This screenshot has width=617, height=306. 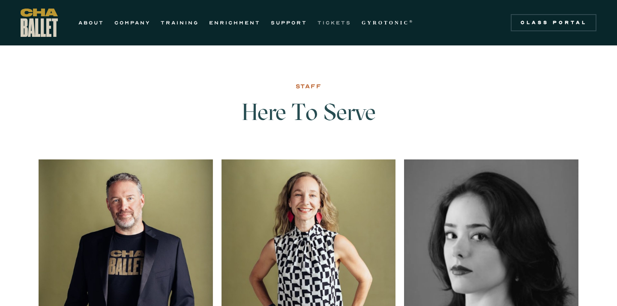 I want to click on a: GYROTONIC®, so click(x=388, y=23).